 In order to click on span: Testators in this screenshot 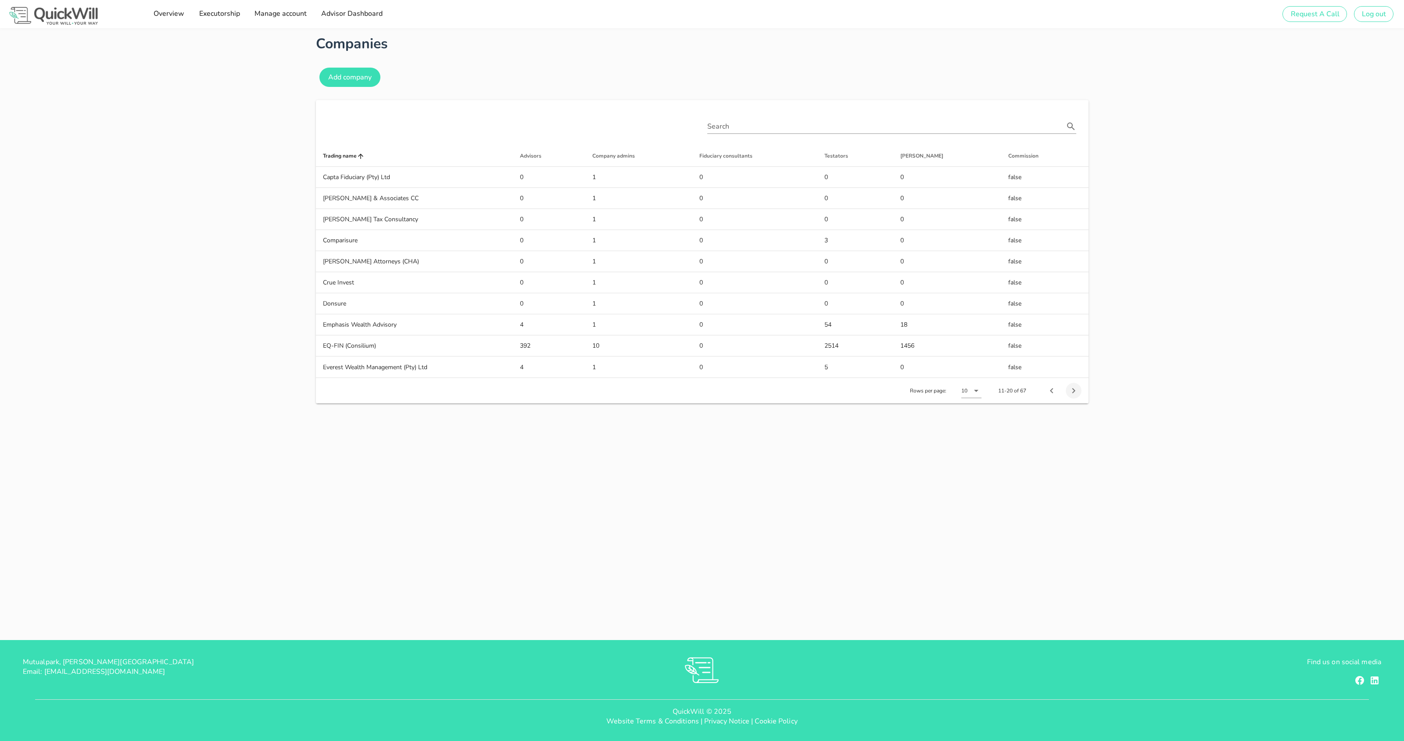, I will do `click(836, 156)`.